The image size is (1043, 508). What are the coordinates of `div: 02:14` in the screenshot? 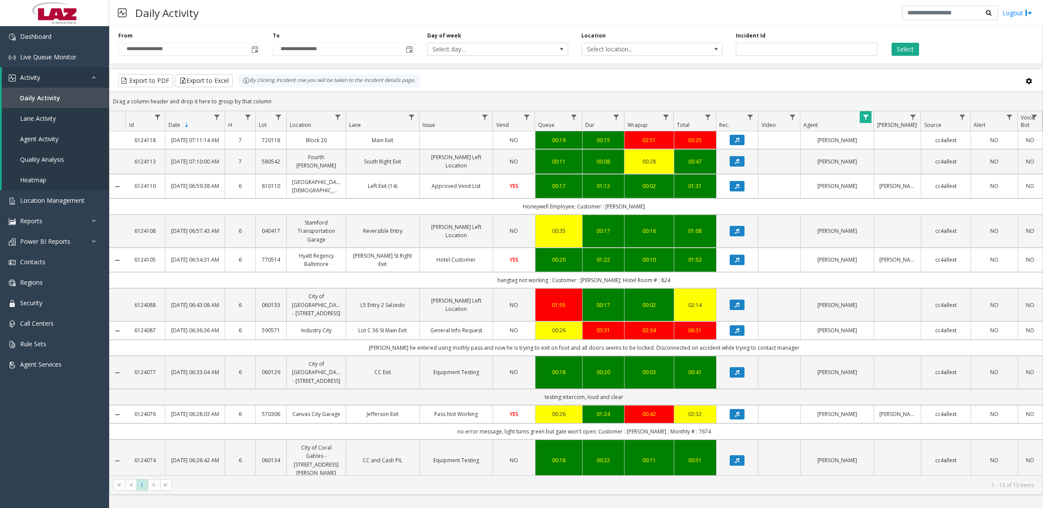 It's located at (695, 305).